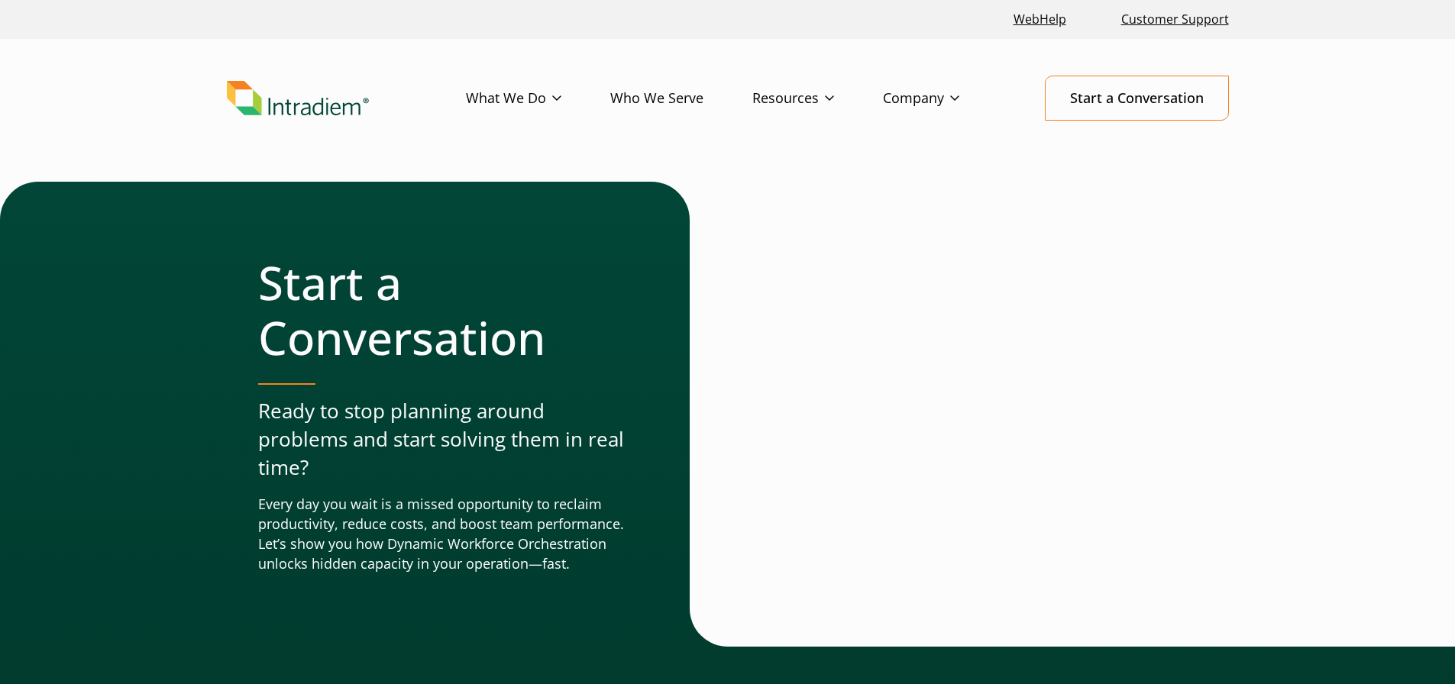  Describe the element at coordinates (538, 99) in the screenshot. I see `a: What We Do` at that location.